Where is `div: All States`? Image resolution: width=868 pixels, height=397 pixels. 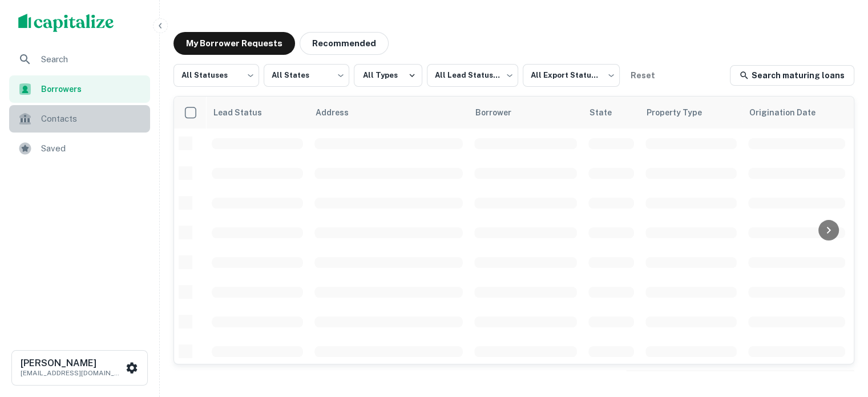
div: All States is located at coordinates (307, 75).